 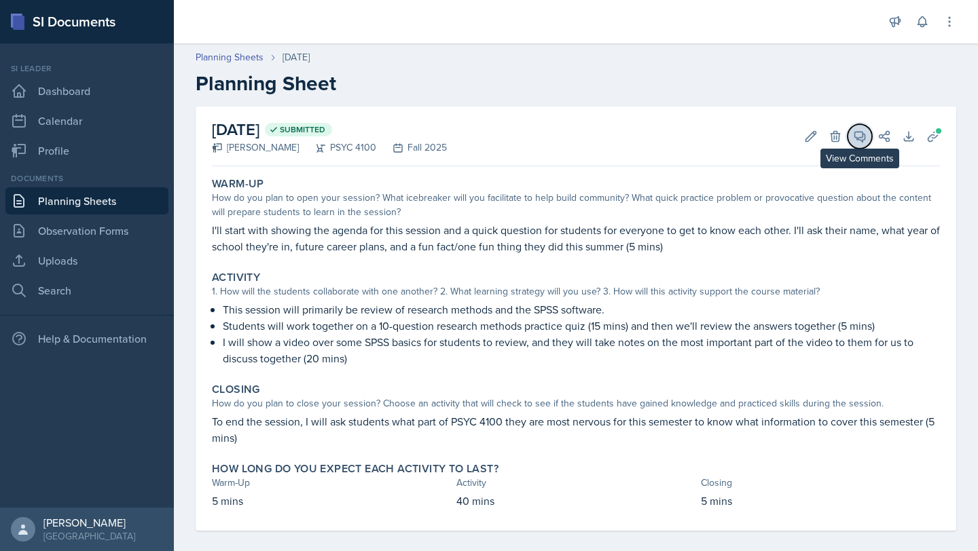 I want to click on div: PSYC 4100, so click(x=337, y=147).